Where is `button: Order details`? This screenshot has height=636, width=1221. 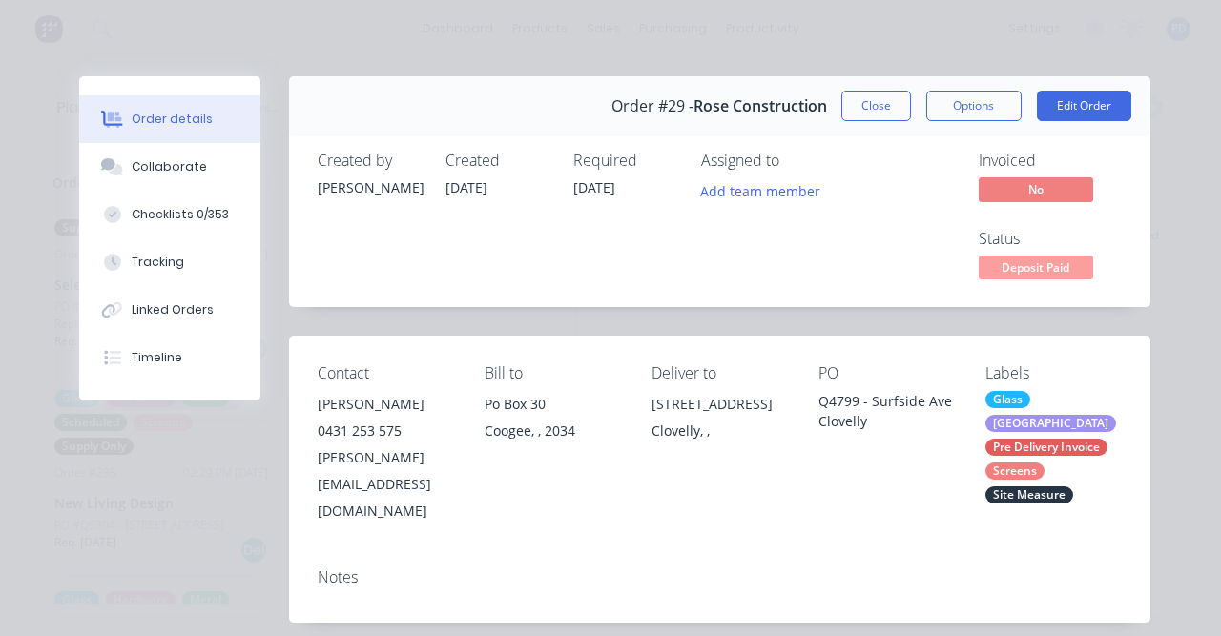
button: Order details is located at coordinates (170, 119).